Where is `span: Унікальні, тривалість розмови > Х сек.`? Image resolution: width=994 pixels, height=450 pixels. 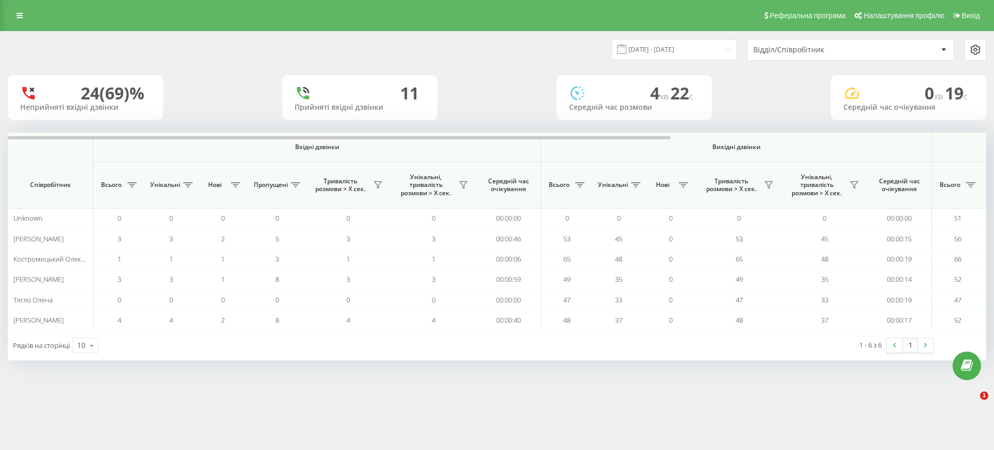
span: Унікальні, тривалість розмови > Х сек. is located at coordinates (426, 185).